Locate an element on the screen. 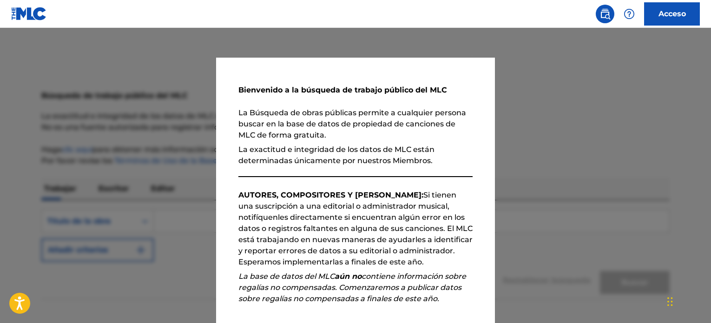 Image resolution: width=711 pixels, height=323 pixels. font: La Búsqueda de obras públicas permite a cualquier persona buscar en la base de datos de propiedad... is located at coordinates (352, 124).